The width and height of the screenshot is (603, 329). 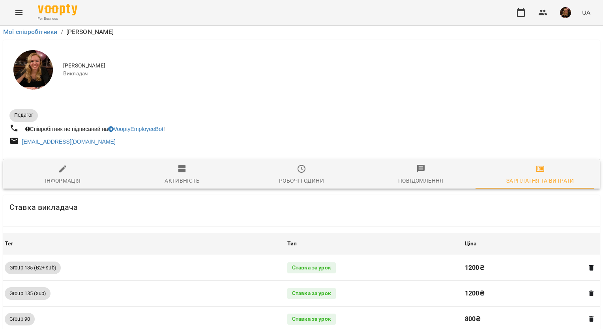 What do you see at coordinates (565, 13) in the screenshot?
I see `img: 019b2ef03b19e642901f9fba5a5c5a68.jpg` at bounding box center [565, 13].